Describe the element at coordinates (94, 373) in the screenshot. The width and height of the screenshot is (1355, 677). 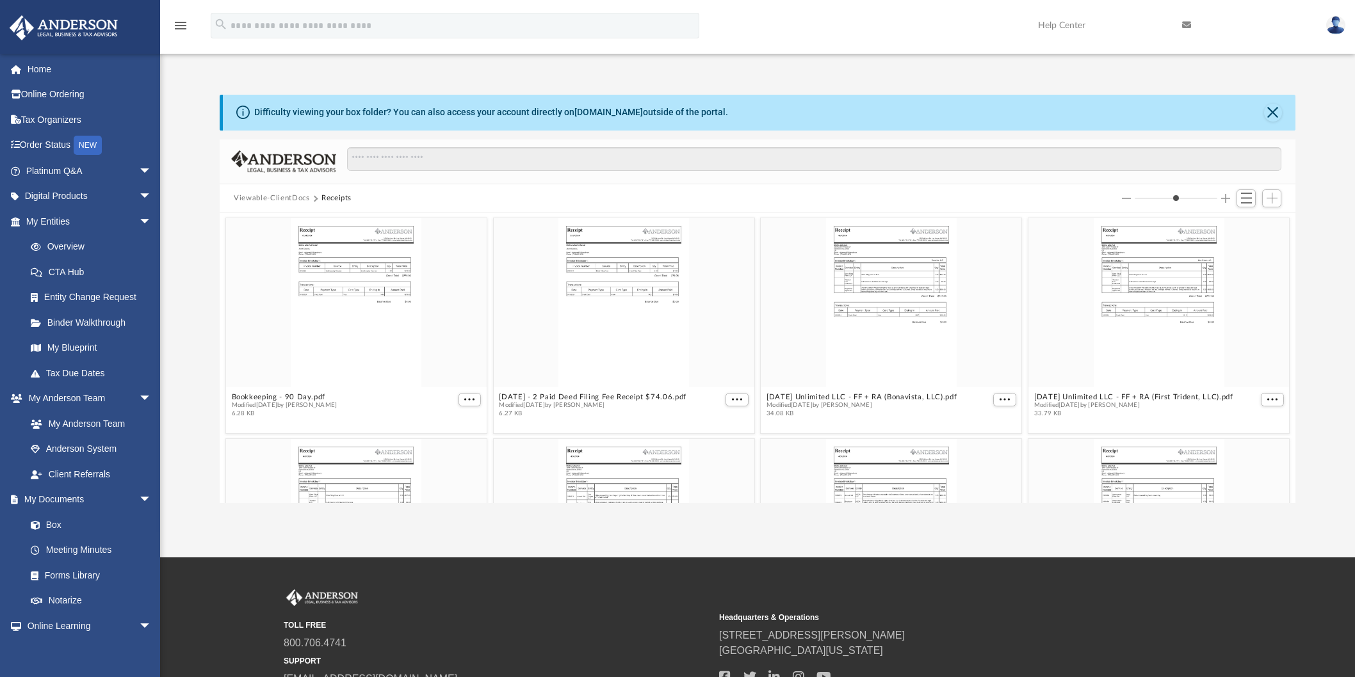
I see `a: Tax Due Dates` at that location.